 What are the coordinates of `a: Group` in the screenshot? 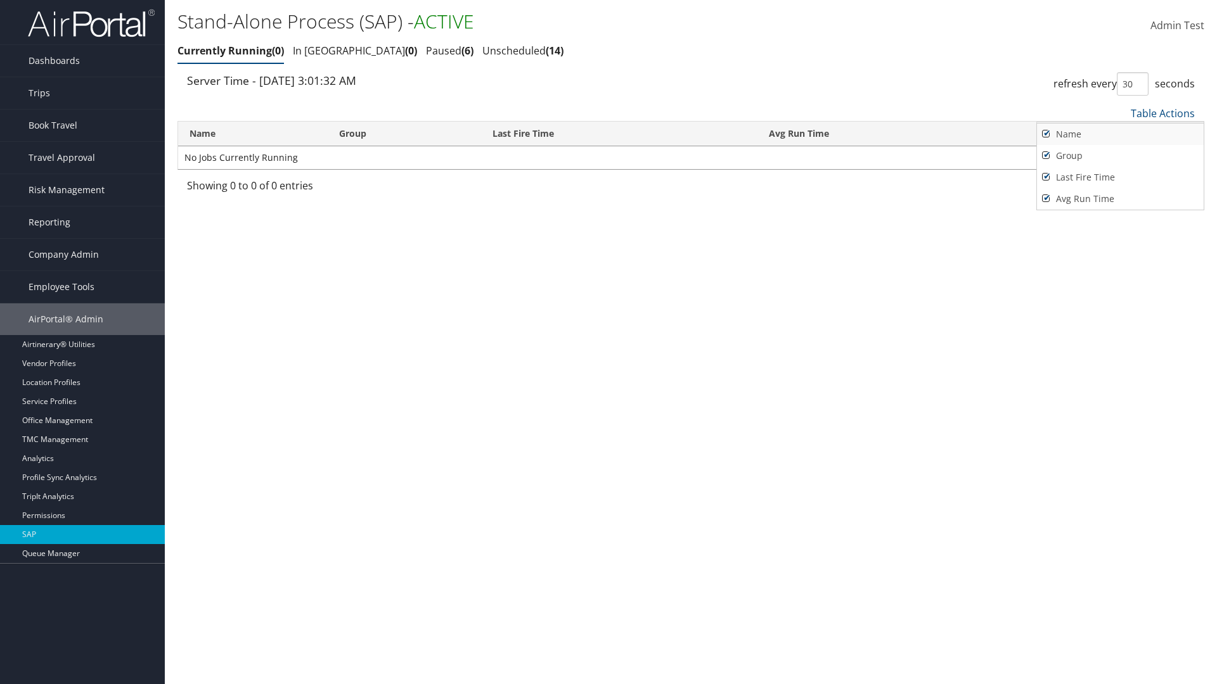 It's located at (1120, 156).